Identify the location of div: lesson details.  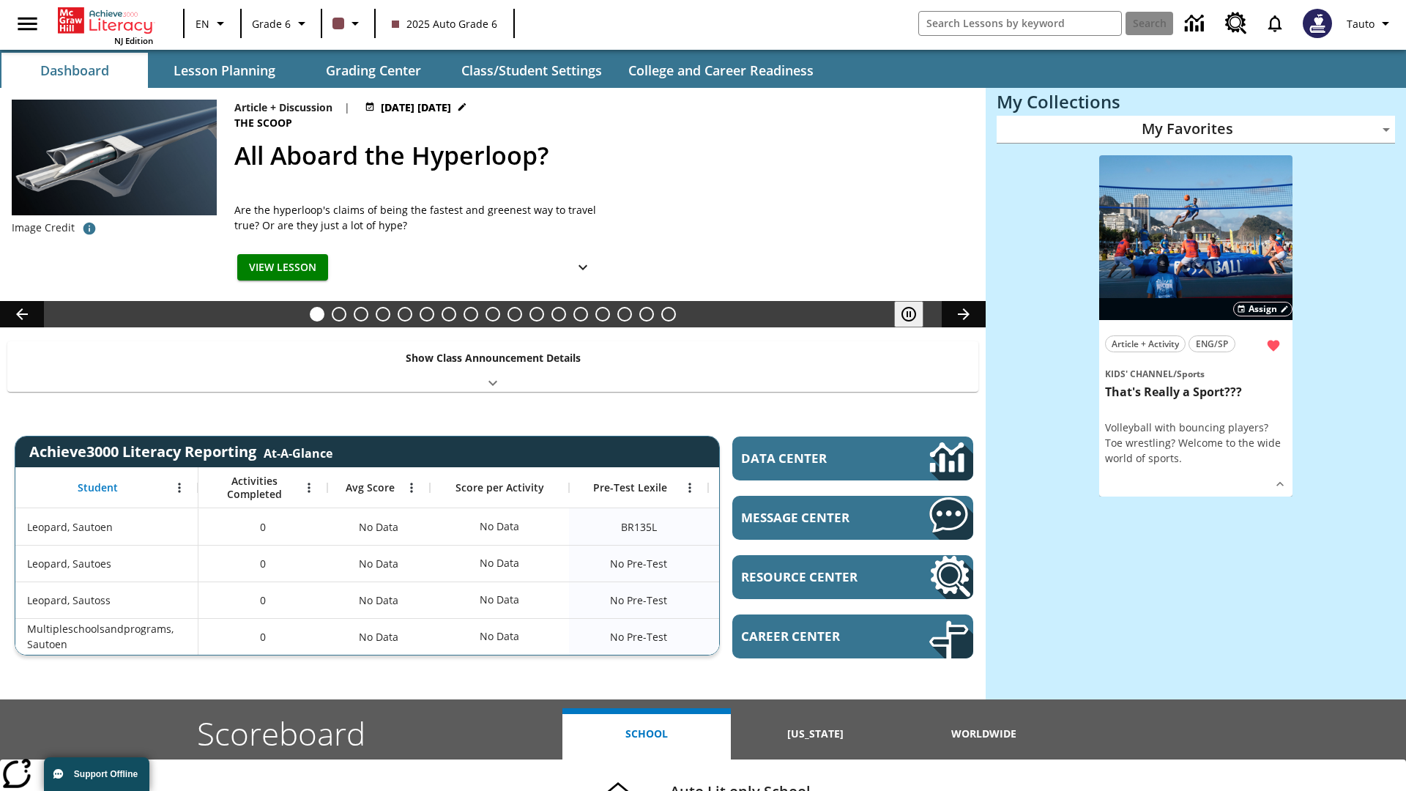
(1195, 326).